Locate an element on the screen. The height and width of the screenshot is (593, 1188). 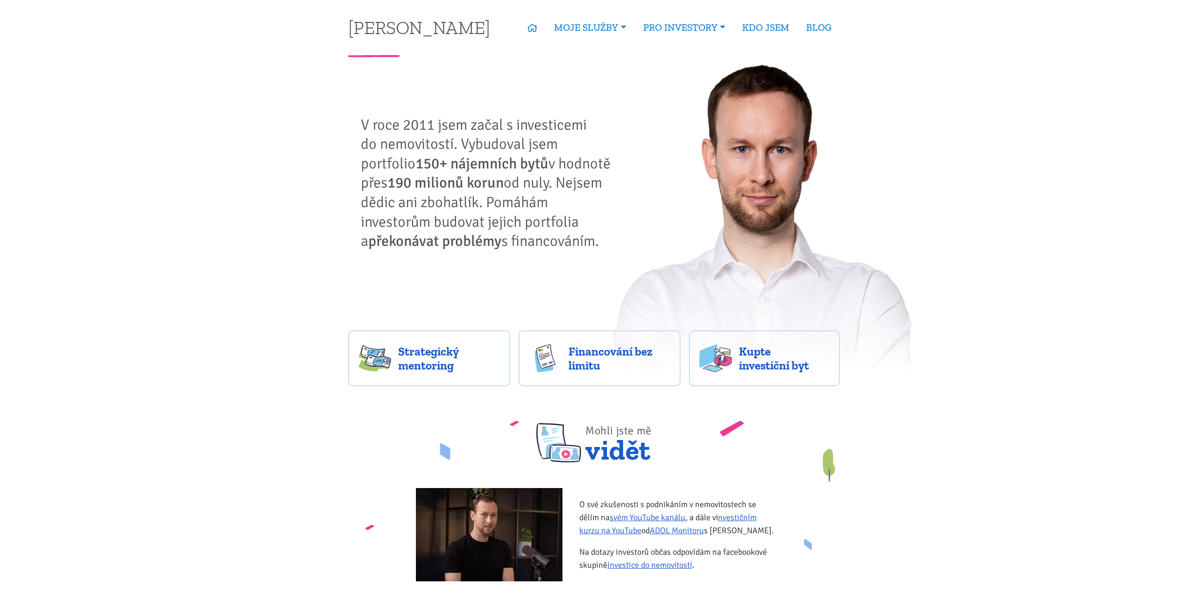
span: Strategický mentoring is located at coordinates (449, 359).